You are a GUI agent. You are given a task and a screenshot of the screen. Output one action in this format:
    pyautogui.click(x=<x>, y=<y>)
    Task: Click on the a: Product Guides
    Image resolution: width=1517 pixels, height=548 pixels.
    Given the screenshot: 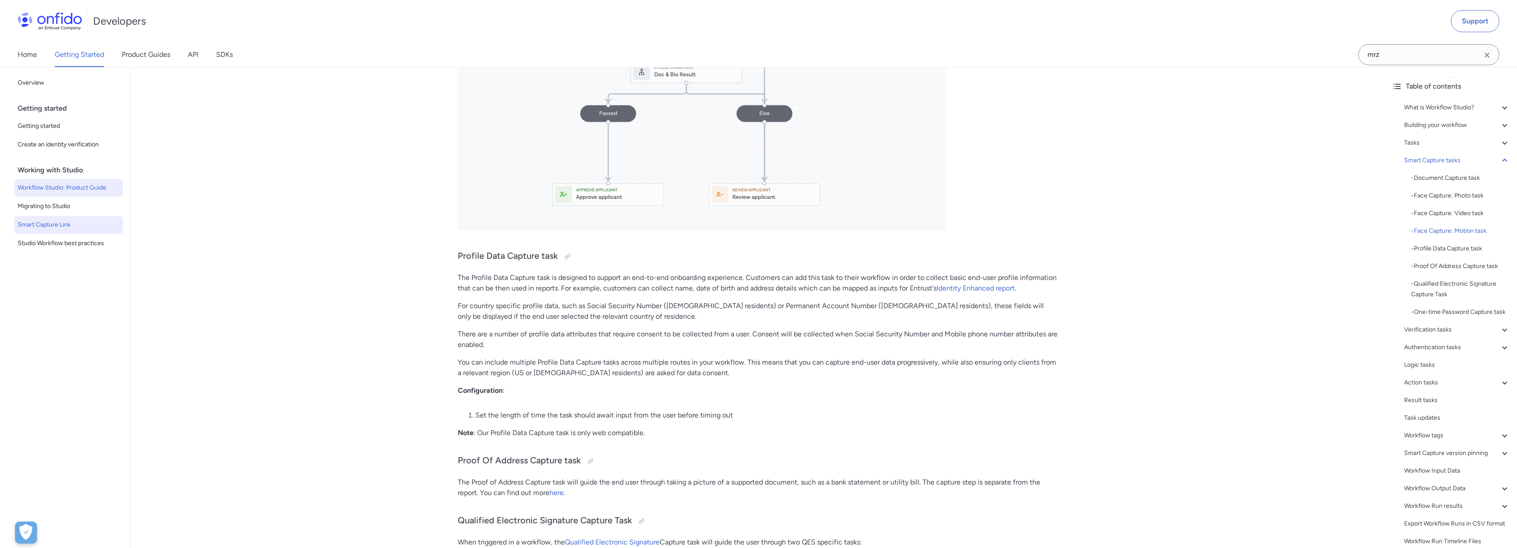 What is the action you would take?
    pyautogui.click(x=146, y=55)
    